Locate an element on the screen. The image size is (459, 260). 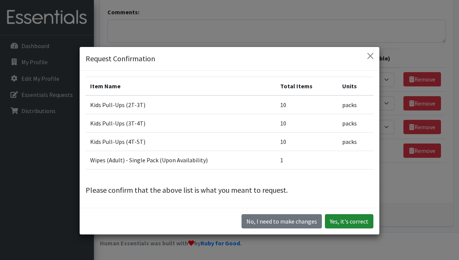
td: Kids Pull-Ups (4T-5T) is located at coordinates (181, 141).